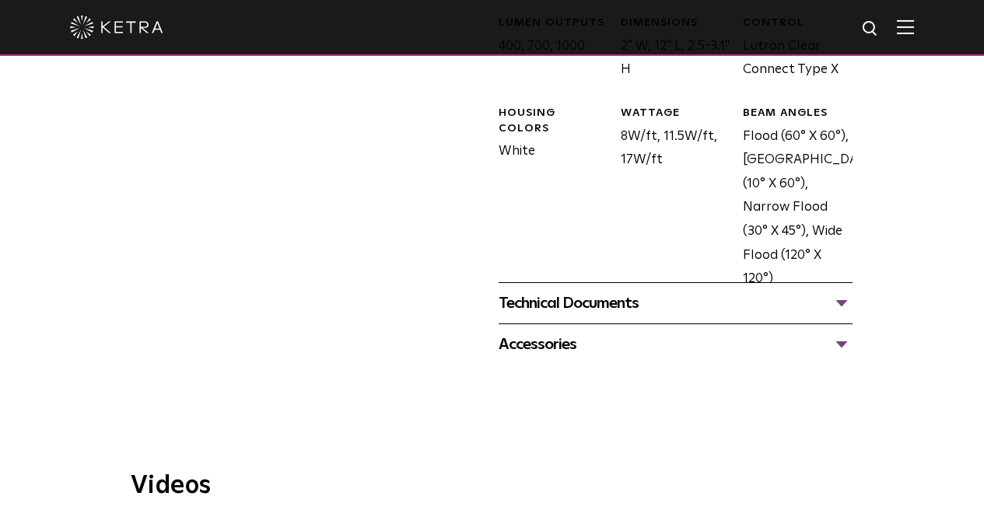 This screenshot has width=984, height=517. I want to click on div: WATTAGE, so click(676, 114).